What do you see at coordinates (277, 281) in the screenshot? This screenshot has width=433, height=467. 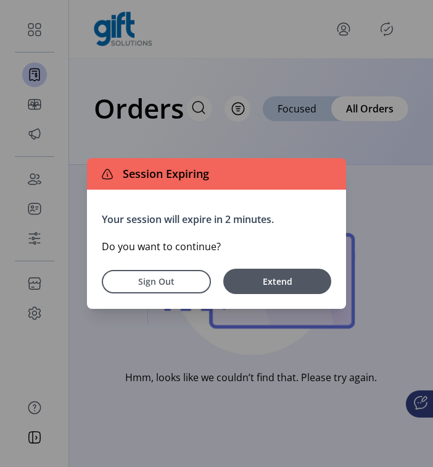 I see `button: Extend` at bounding box center [277, 281].